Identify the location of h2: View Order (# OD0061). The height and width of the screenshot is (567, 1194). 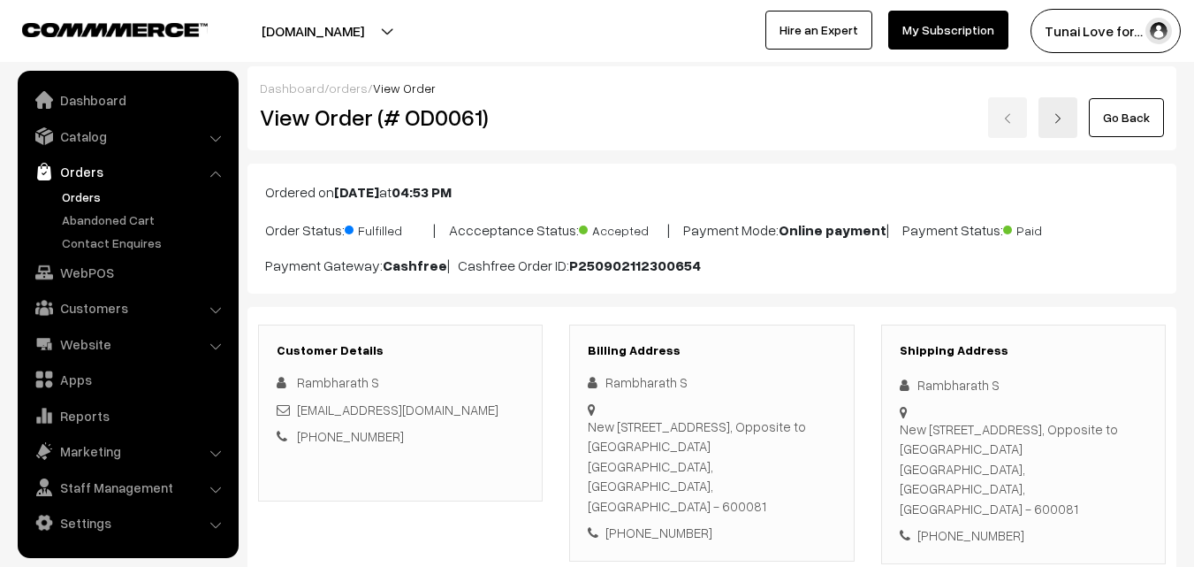
(401, 117).